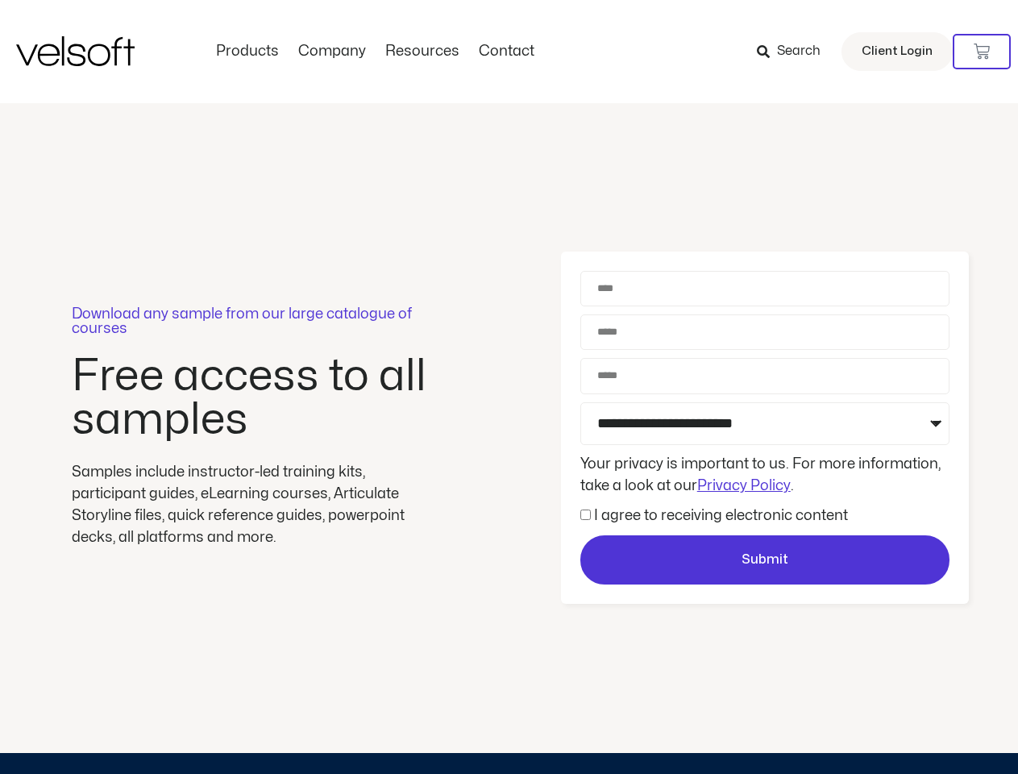 The height and width of the screenshot is (774, 1018). I want to click on span: Client Login, so click(897, 52).